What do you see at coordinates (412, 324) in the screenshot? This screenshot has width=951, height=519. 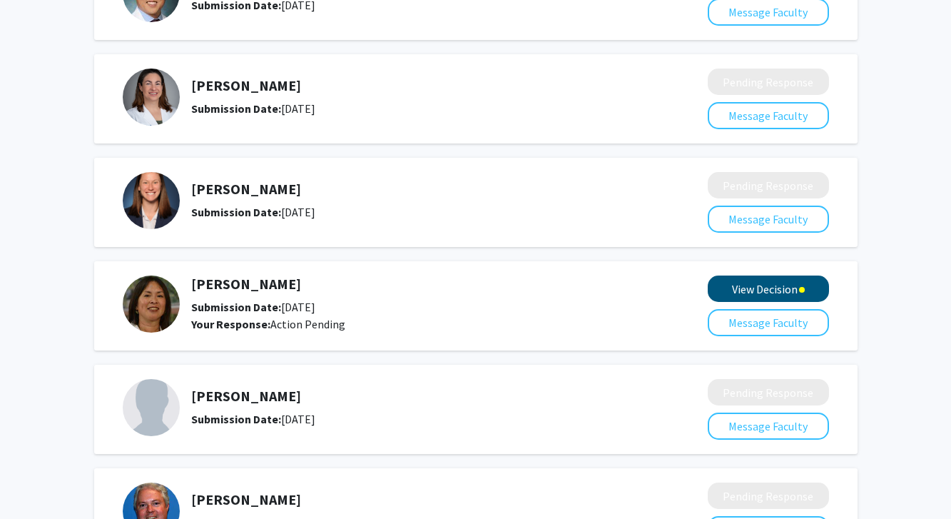 I see `div: Action Pending` at bounding box center [412, 324].